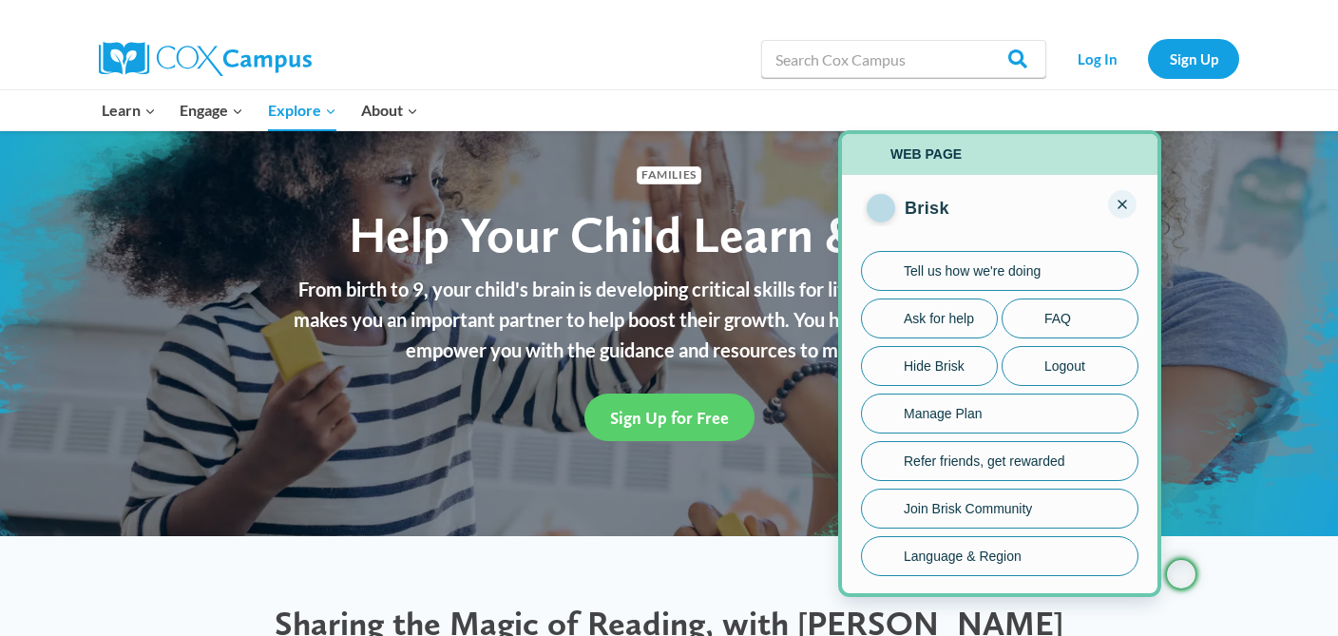 This screenshot has height=636, width=1338. What do you see at coordinates (669, 416) in the screenshot?
I see `a: Sign Up for Free` at bounding box center [669, 416].